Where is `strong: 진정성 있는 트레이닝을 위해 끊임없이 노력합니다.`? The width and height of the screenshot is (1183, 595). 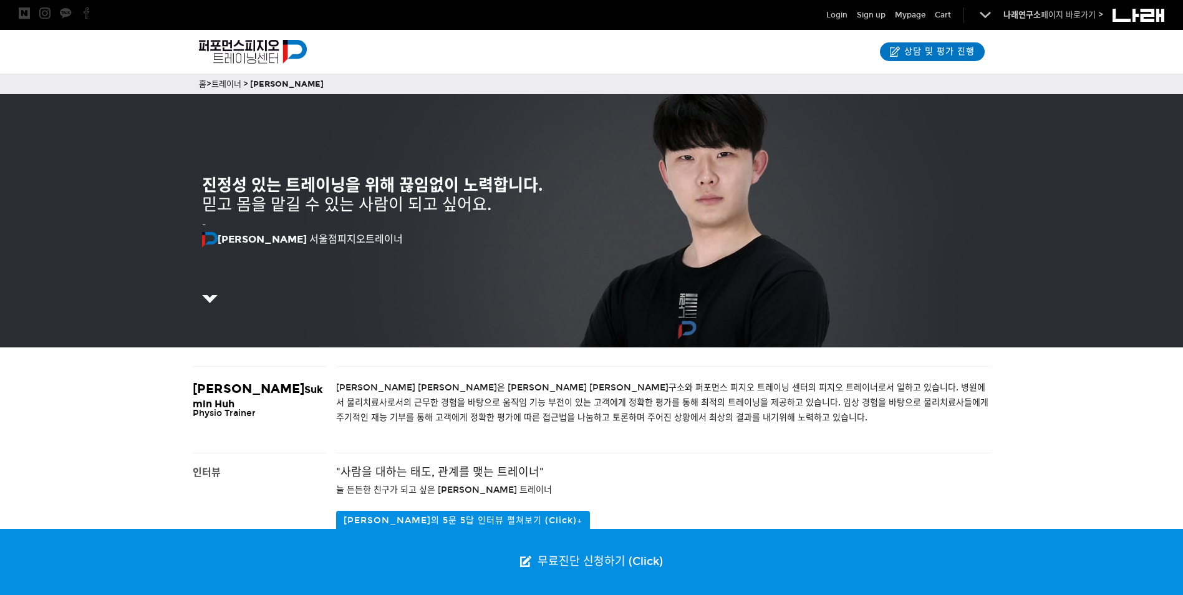 strong: 진정성 있는 트레이닝을 위해 끊임없이 노력합니다. is located at coordinates (372, 185).